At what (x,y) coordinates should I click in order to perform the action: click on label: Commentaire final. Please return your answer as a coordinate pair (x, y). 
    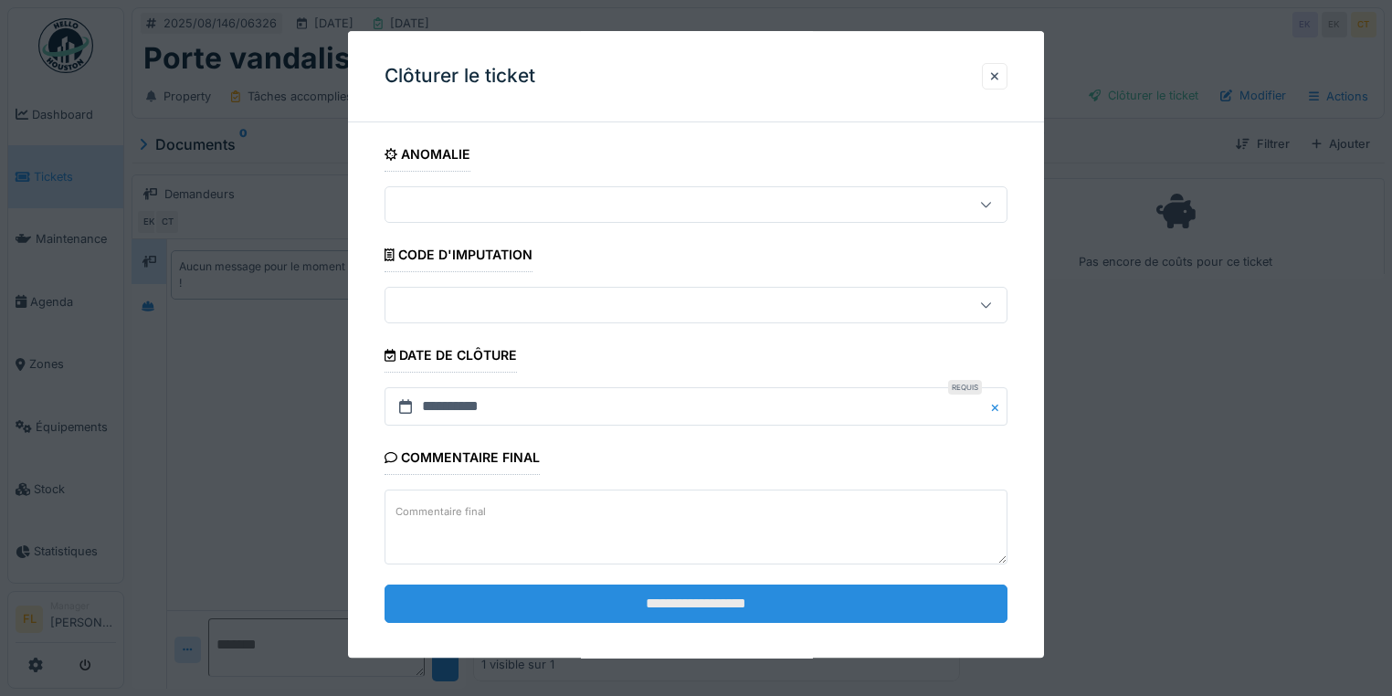
    Looking at the image, I should click on (440, 512).